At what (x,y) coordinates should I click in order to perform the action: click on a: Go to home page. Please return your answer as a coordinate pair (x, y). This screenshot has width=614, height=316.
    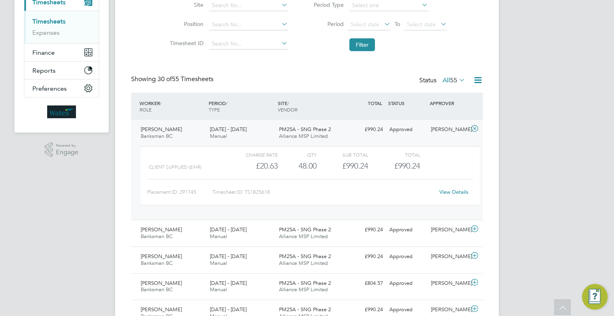
    Looking at the image, I should click on (62, 112).